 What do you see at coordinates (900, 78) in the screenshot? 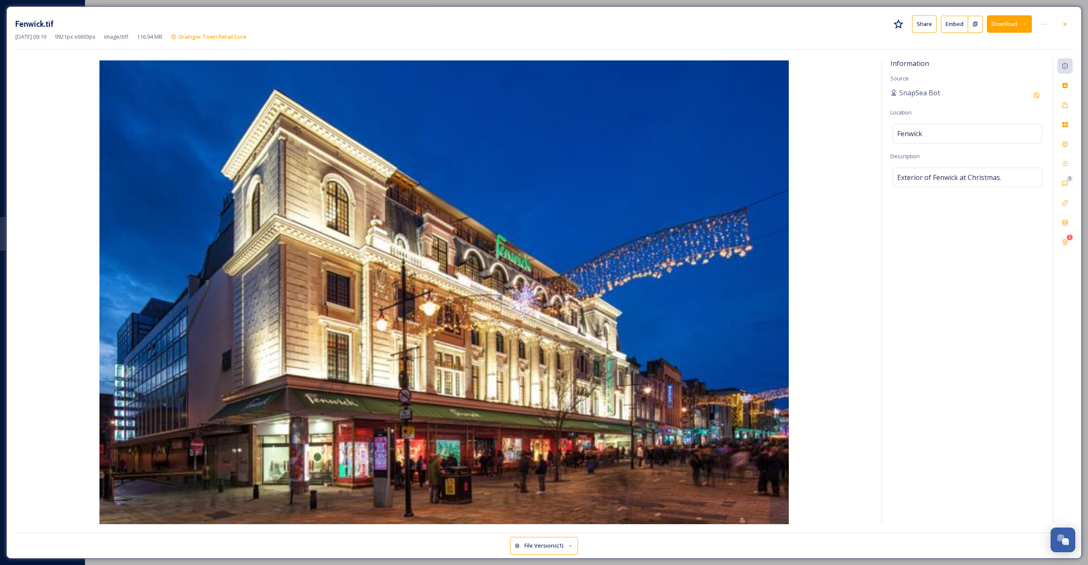
I see `span: Source` at bounding box center [900, 78].